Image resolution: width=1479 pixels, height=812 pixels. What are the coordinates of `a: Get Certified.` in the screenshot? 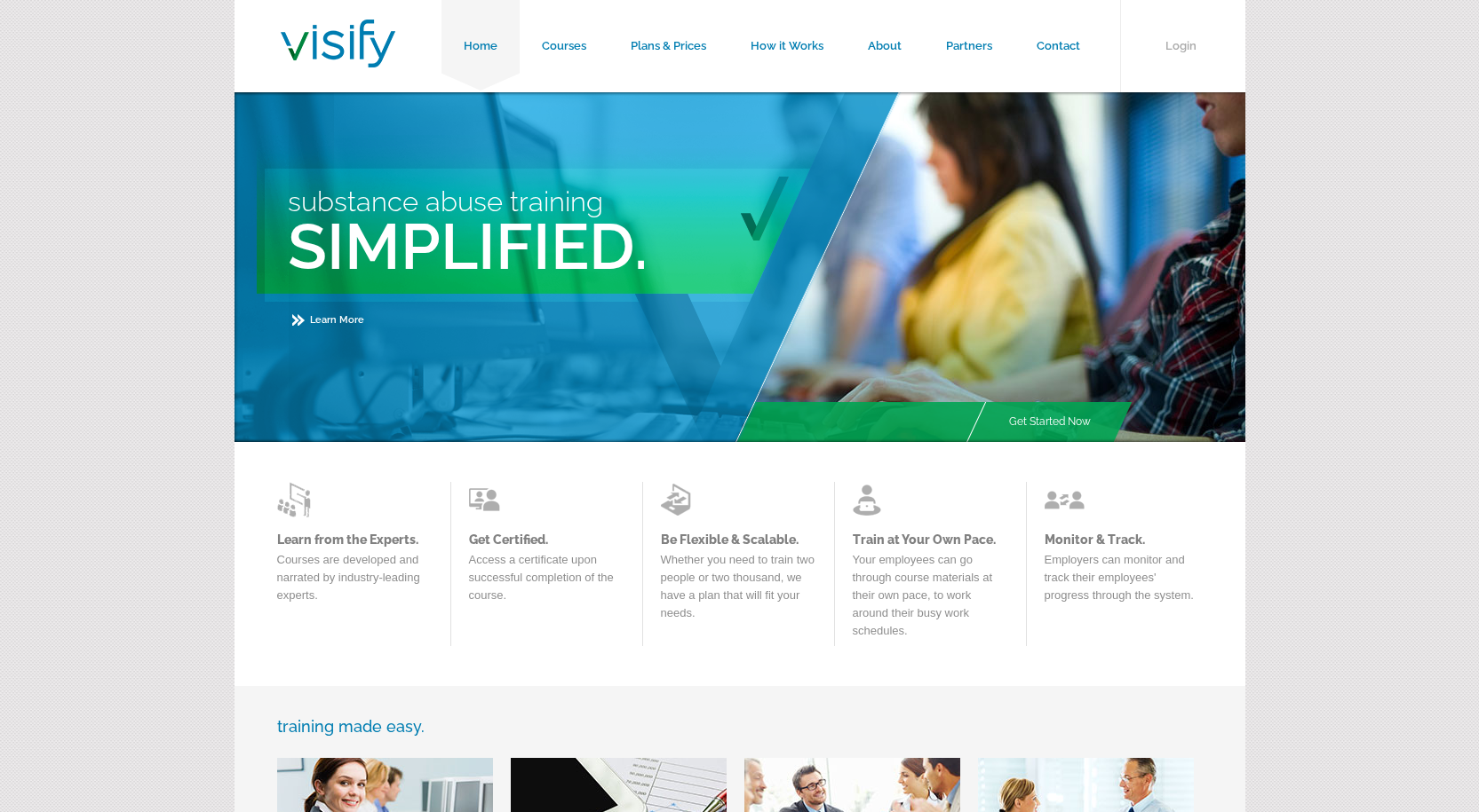 It's located at (546, 540).